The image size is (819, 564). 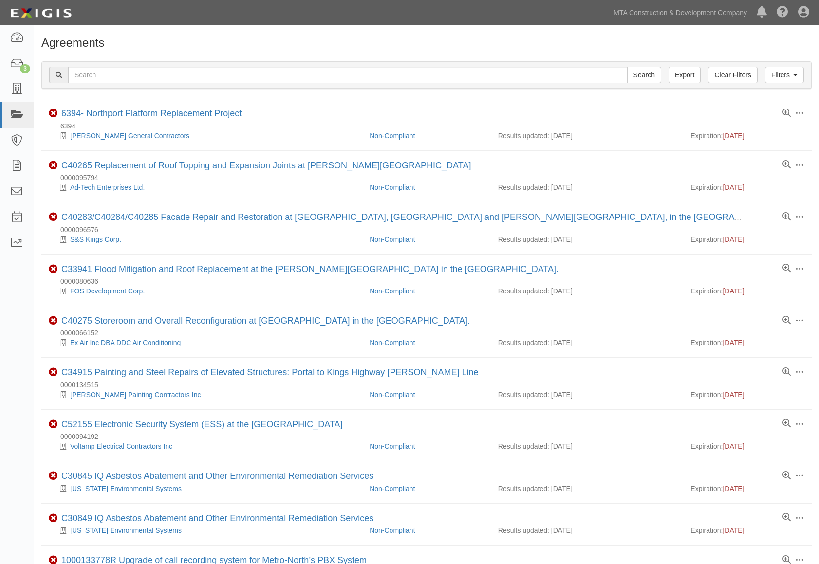 I want to click on div: C34915 Painting and Steel Repairs of Elevated Structures: Portal to Kings Highway Culver Line, so click(x=270, y=373).